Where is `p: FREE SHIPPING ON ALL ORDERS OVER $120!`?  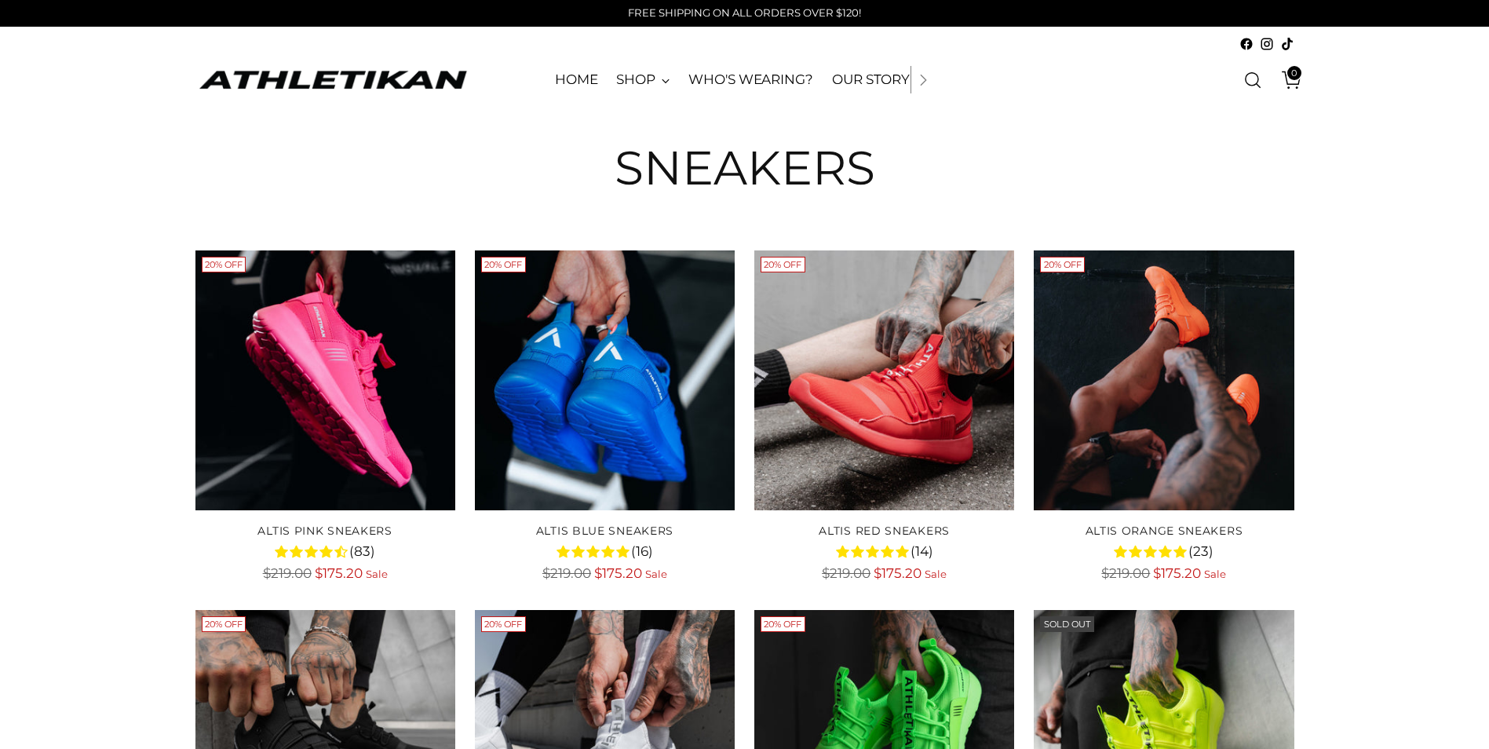
p: FREE SHIPPING ON ALL ORDERS OVER $120! is located at coordinates (744, 13).